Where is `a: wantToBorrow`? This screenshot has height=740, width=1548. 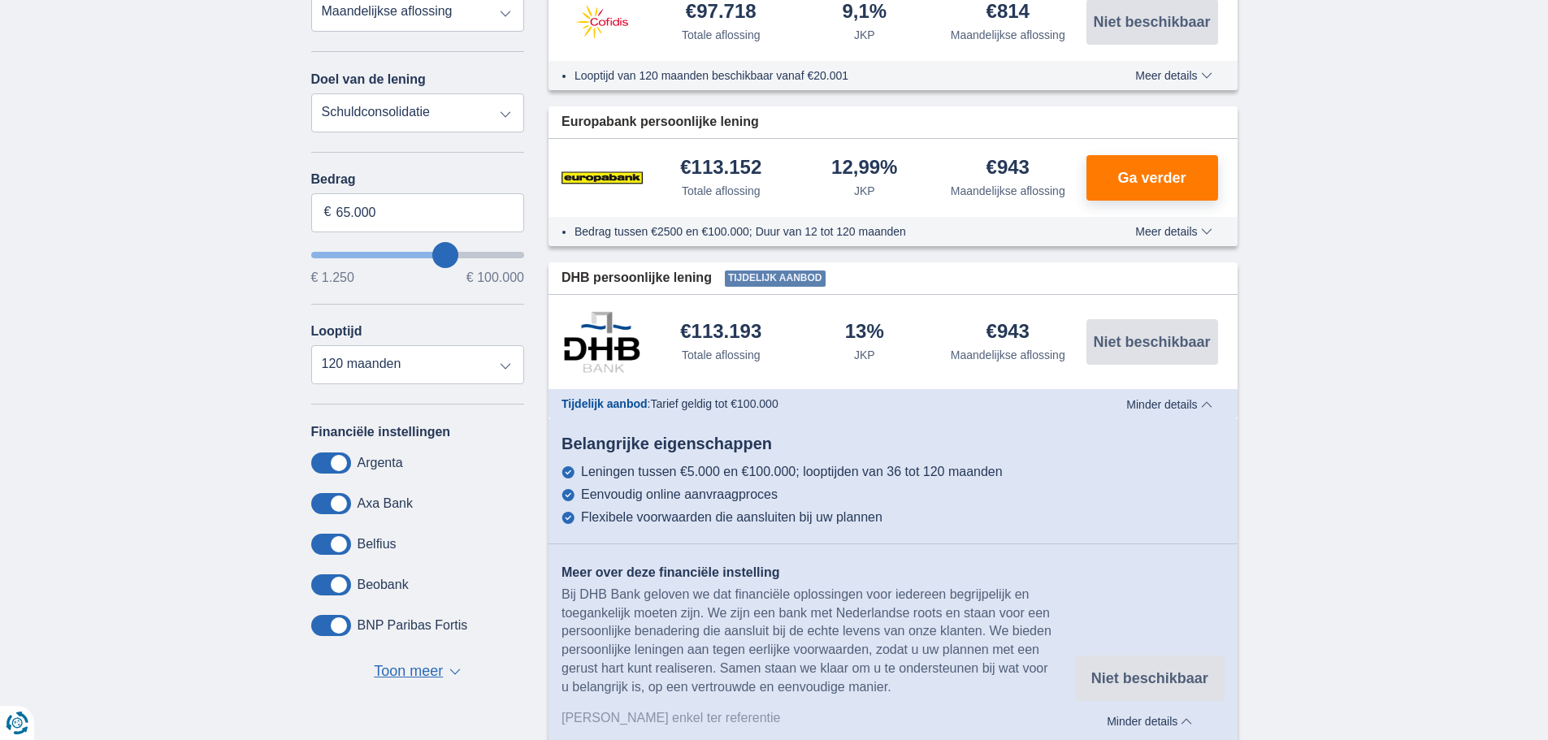
a: wantToBorrow is located at coordinates (418, 255).